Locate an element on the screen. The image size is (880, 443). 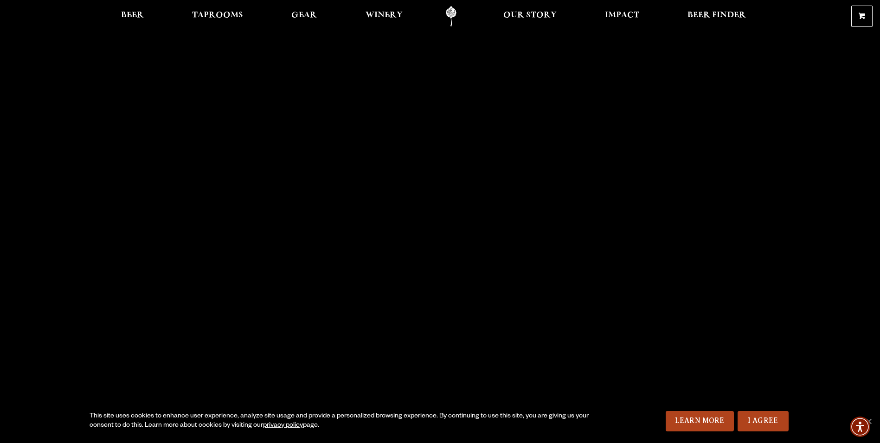
span: Our Story is located at coordinates (530, 15).